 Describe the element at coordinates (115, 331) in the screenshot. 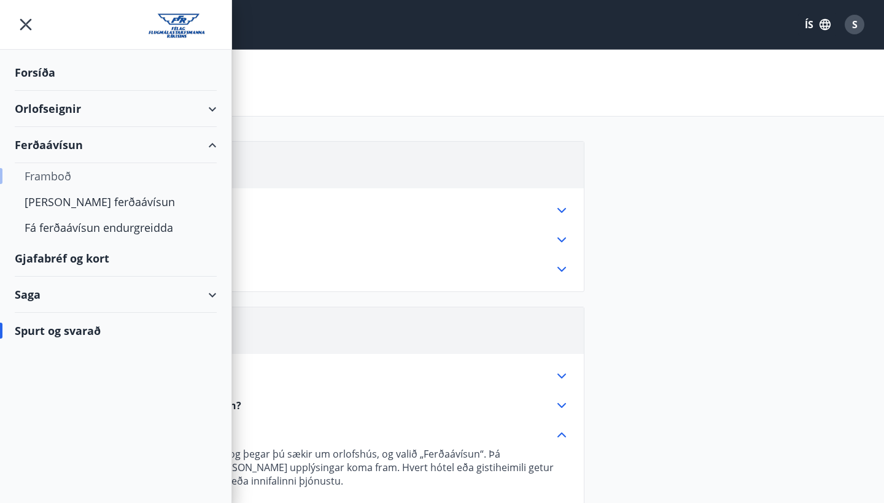

I see `div: Spurt og svarað` at that location.